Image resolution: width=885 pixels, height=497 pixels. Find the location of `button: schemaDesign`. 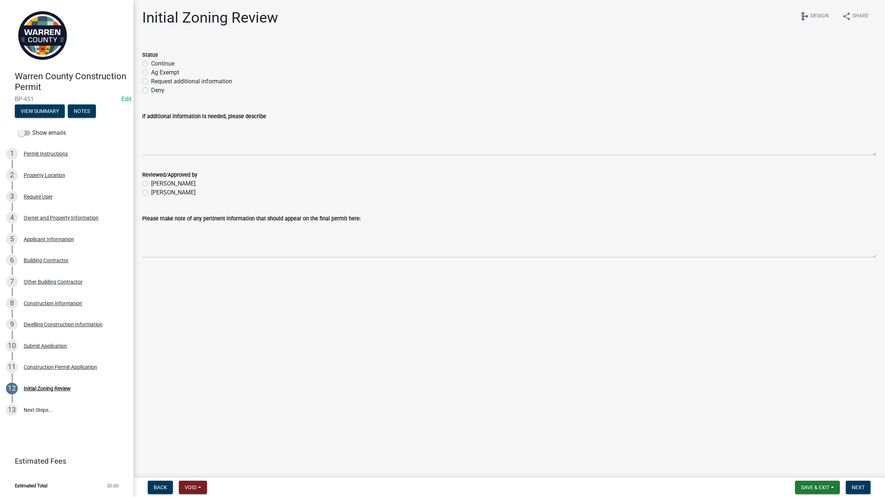

button: schemaDesign is located at coordinates (814, 16).